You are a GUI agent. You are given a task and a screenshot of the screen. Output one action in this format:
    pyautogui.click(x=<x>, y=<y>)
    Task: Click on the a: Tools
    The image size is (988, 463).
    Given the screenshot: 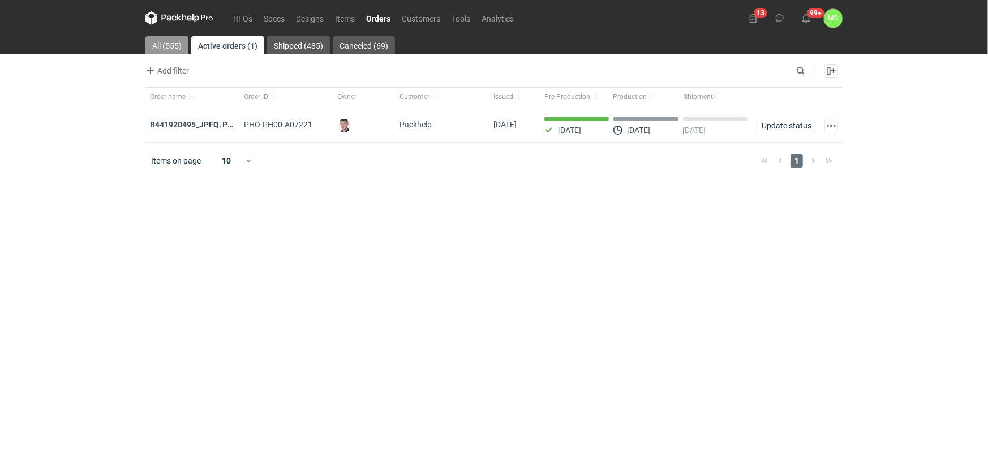 What is the action you would take?
    pyautogui.click(x=460, y=18)
    